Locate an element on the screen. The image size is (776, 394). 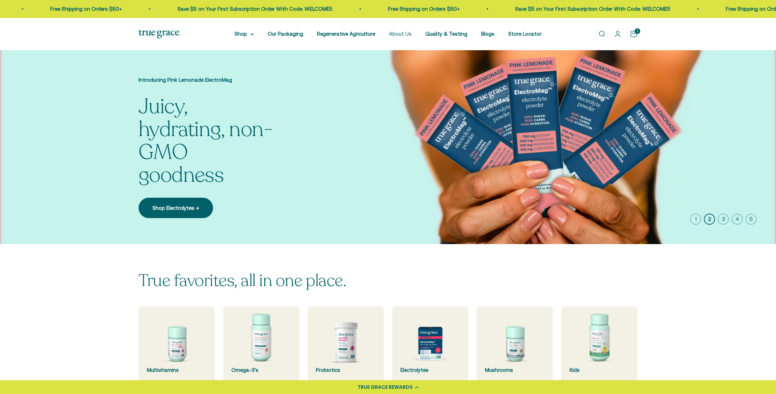
a: Electrolytes is located at coordinates (430, 345).